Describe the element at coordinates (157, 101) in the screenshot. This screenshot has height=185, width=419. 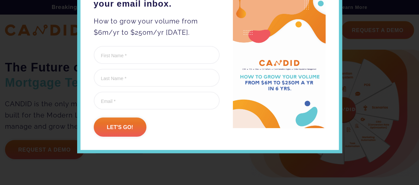
I see `input: Email *` at that location.